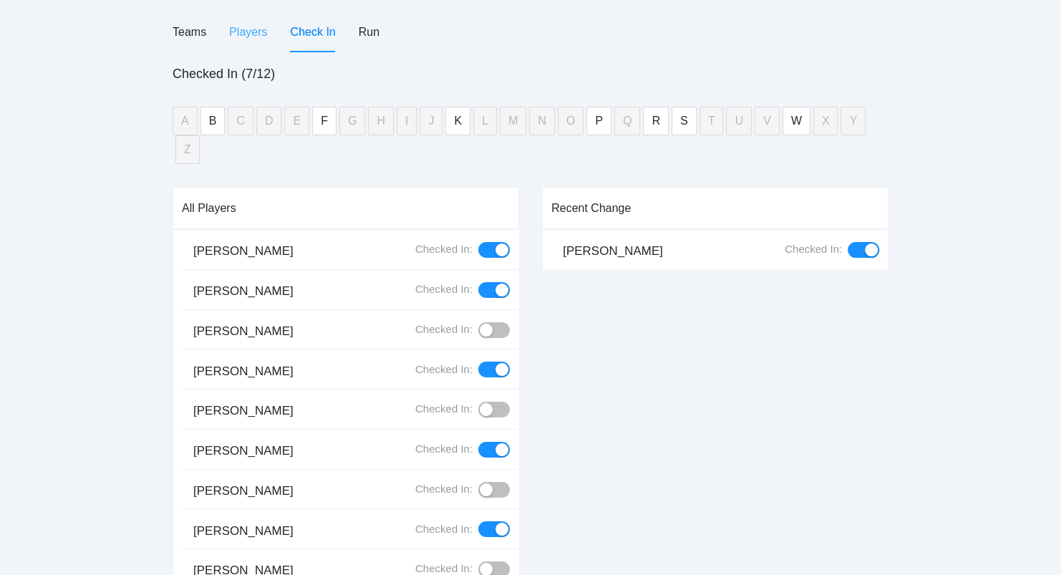  What do you see at coordinates (485, 121) in the screenshot?
I see `button: L` at bounding box center [485, 121].